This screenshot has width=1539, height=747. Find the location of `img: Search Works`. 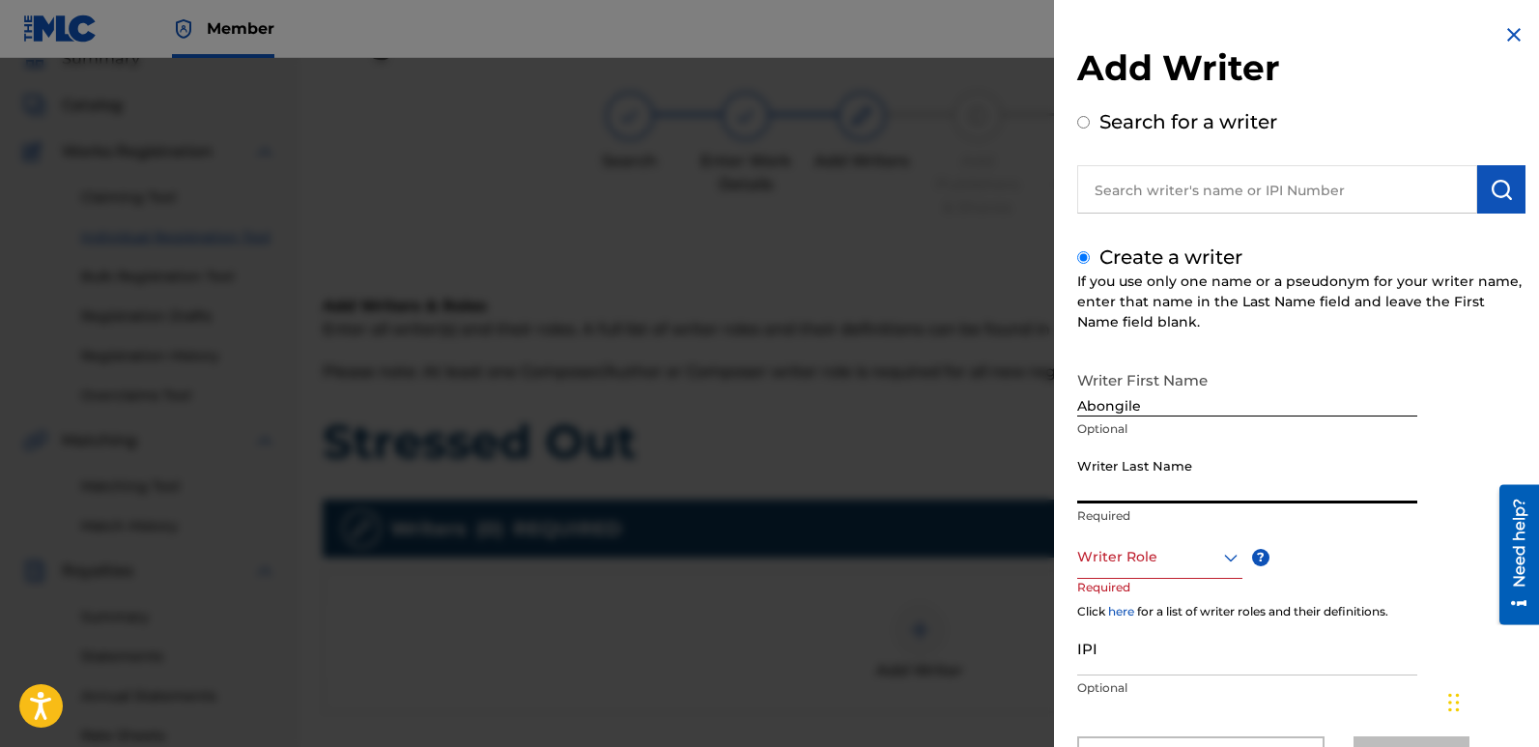

img: Search Works is located at coordinates (1502, 189).